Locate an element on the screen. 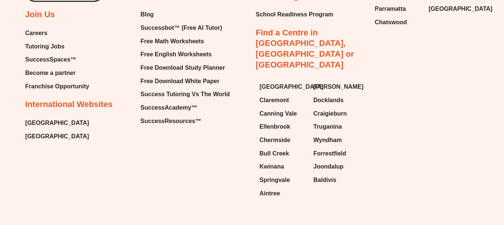 Image resolution: width=504 pixels, height=239 pixels. span: Wyndham is located at coordinates (327, 140).